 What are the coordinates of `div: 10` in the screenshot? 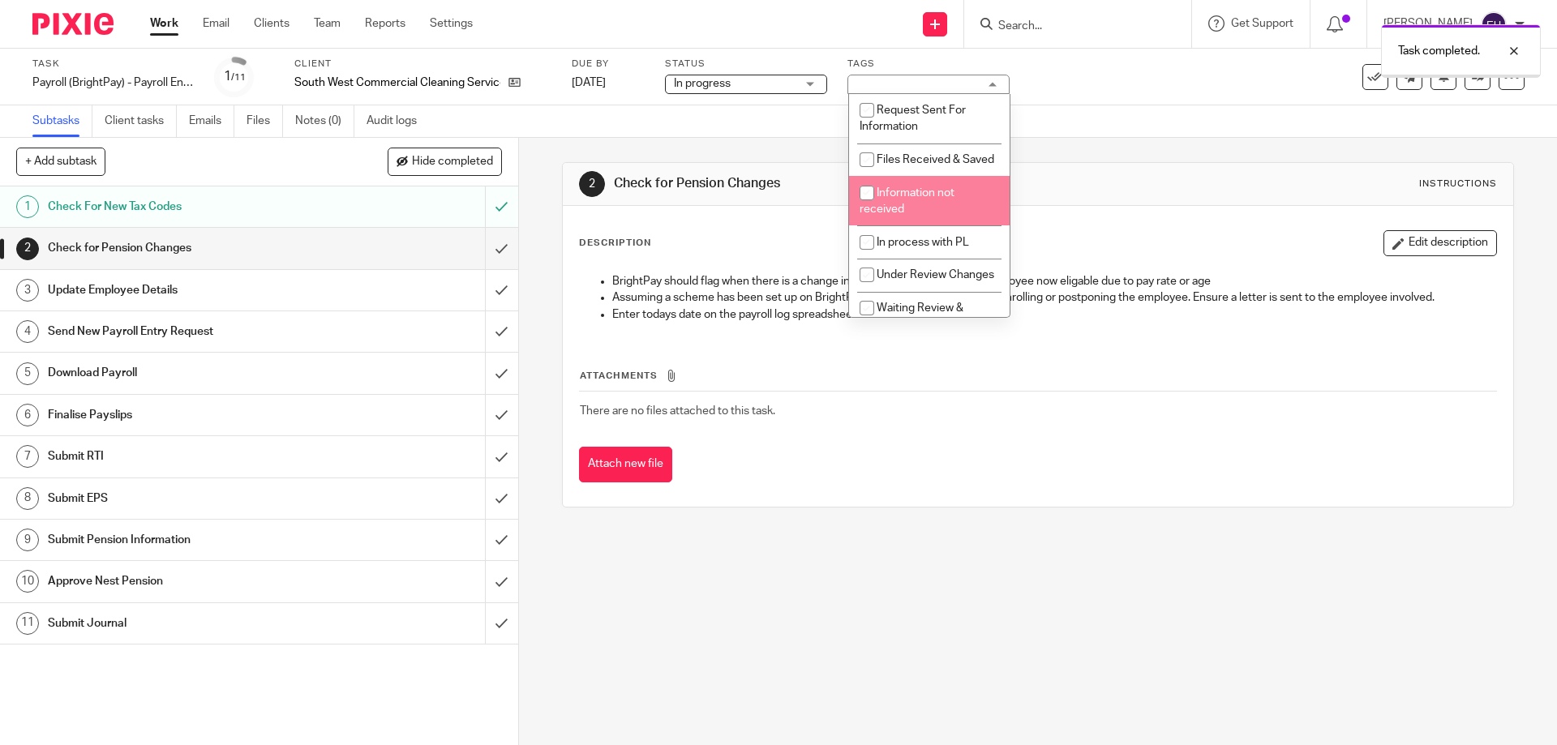 It's located at (28, 581).